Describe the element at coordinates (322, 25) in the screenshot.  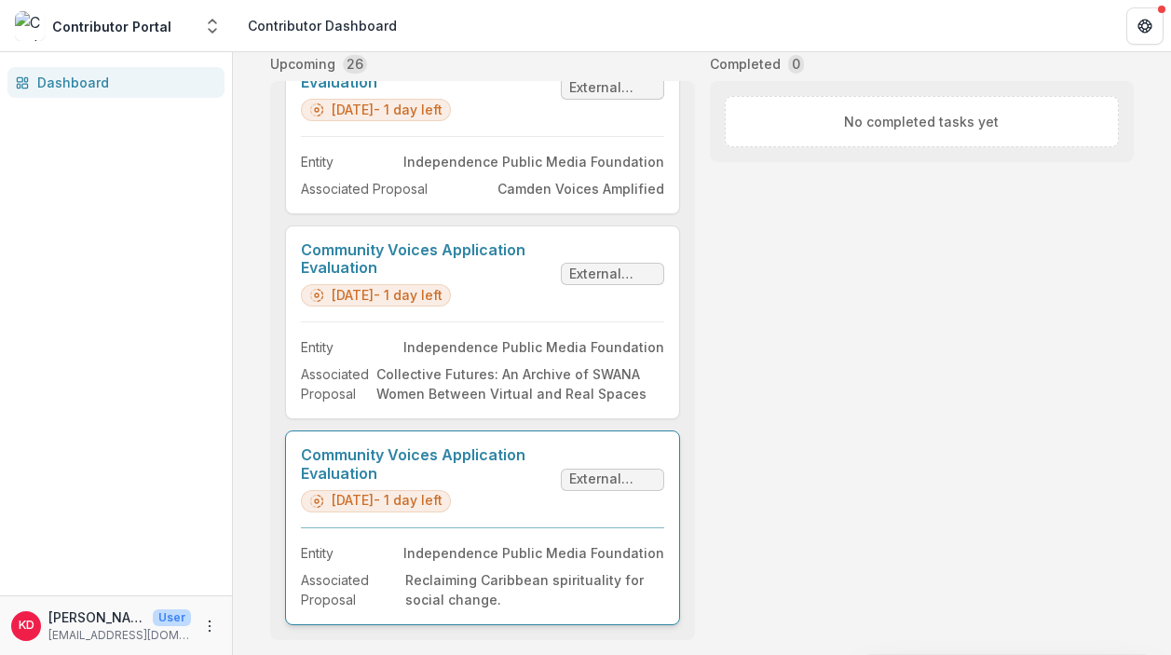
I see `div: Contributor Dashboard` at that location.